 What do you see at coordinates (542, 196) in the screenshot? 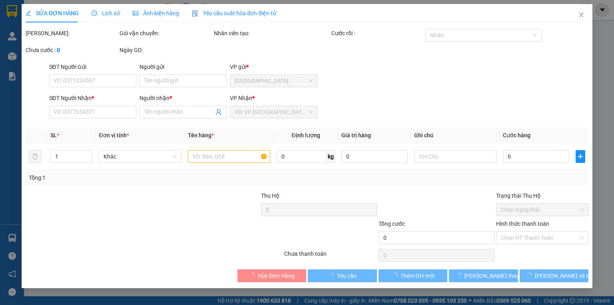
I see `div: Trạng thái Thu Hộ` at bounding box center [542, 196].